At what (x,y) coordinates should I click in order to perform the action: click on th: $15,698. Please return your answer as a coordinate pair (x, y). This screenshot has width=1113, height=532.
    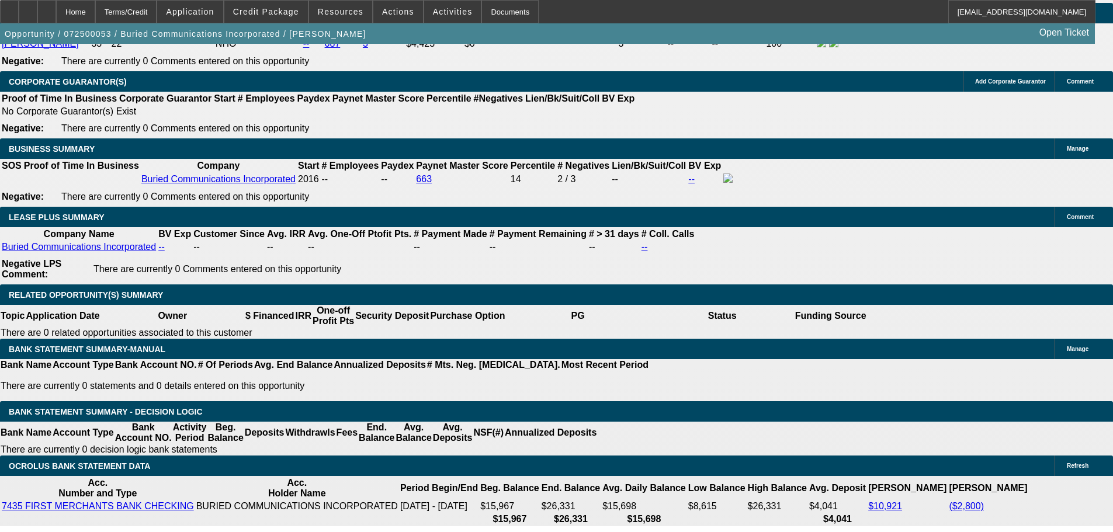
    Looking at the image, I should click on (644, 520).